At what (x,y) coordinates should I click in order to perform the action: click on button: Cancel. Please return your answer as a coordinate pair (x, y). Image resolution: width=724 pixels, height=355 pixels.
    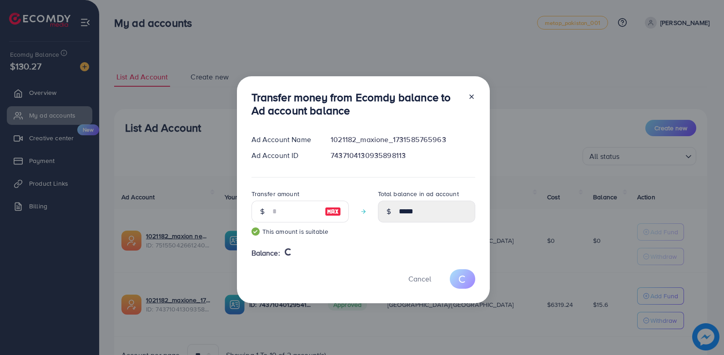
    Looking at the image, I should click on (420, 279).